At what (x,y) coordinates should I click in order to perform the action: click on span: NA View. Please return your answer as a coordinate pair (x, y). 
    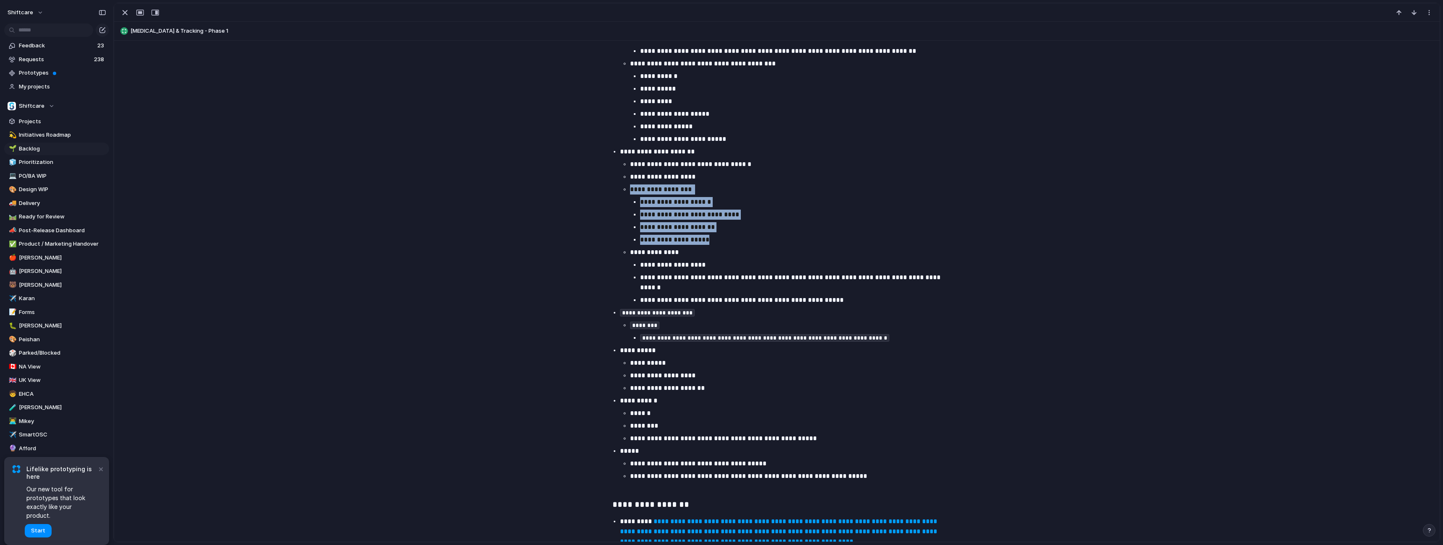
    Looking at the image, I should click on (63, 367).